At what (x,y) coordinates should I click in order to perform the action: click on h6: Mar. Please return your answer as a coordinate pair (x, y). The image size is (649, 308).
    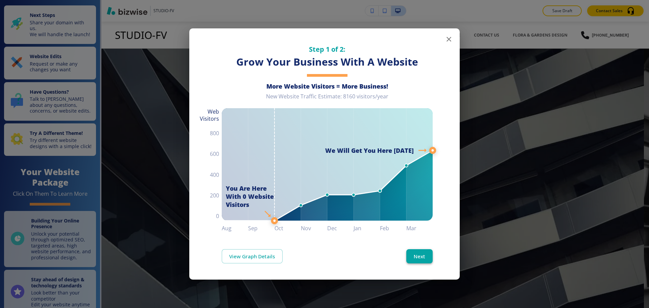
    Looking at the image, I should click on (420, 228).